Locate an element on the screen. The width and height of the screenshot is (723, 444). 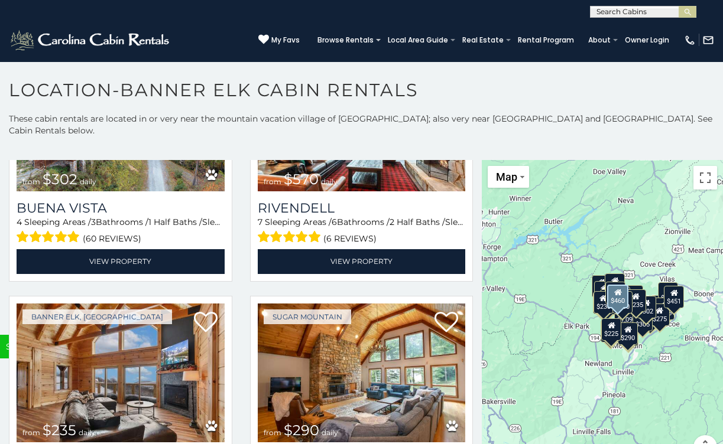
span: 7 is located at coordinates (260, 222).